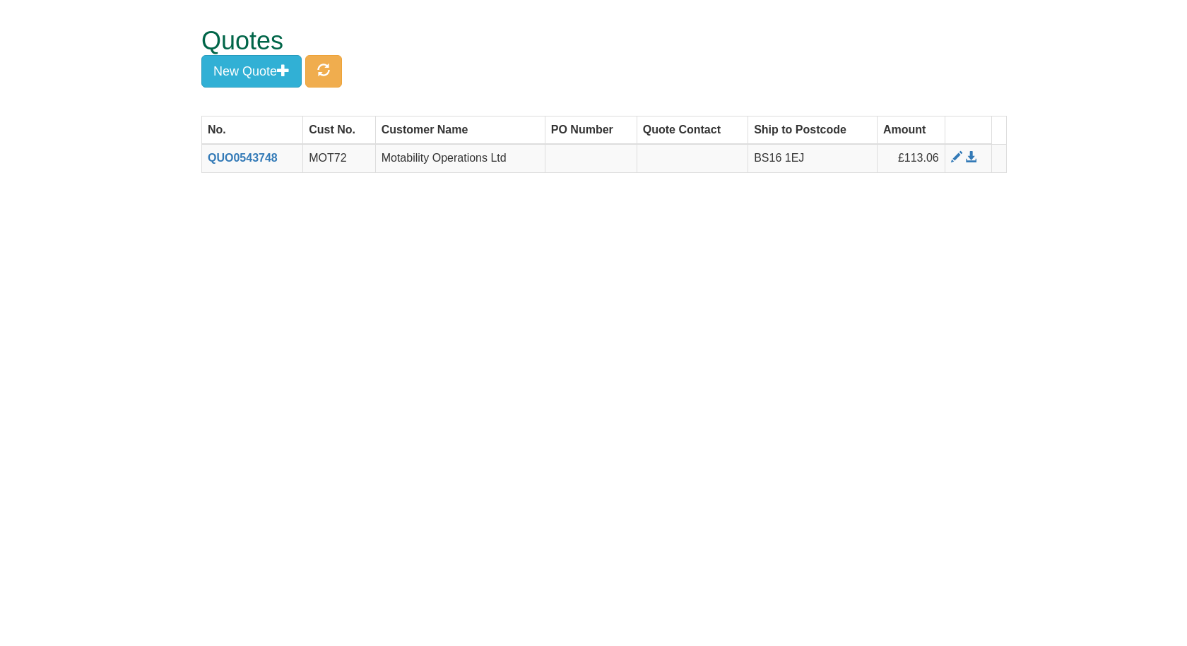 The image size is (1187, 646). I want to click on td: BS16 1EJ, so click(812, 158).